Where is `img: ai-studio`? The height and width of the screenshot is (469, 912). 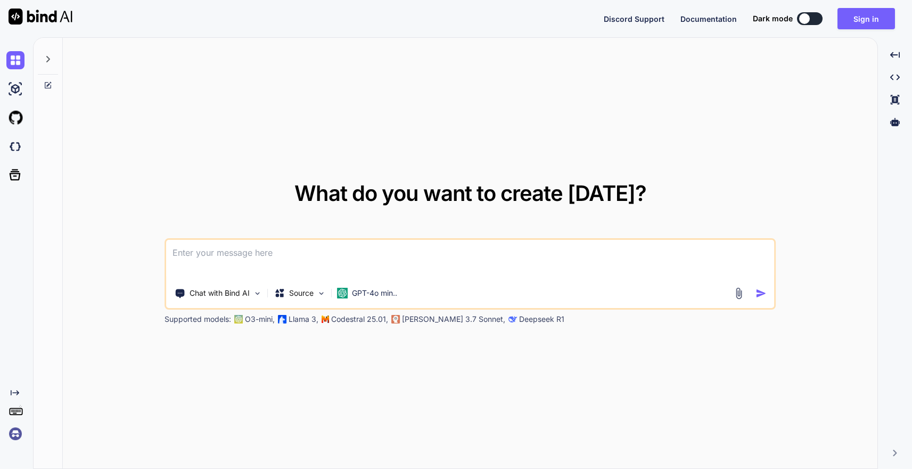 img: ai-studio is located at coordinates (15, 89).